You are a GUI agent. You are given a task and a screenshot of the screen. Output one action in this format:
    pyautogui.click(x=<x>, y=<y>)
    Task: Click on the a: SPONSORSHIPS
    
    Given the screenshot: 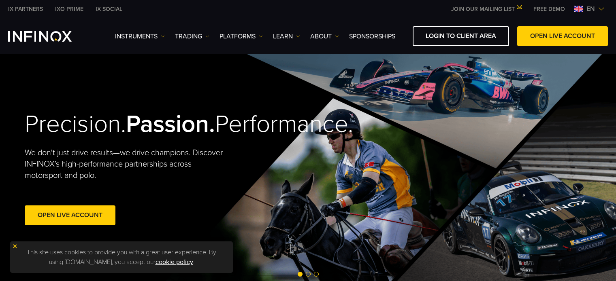 What is the action you would take?
    pyautogui.click(x=372, y=36)
    